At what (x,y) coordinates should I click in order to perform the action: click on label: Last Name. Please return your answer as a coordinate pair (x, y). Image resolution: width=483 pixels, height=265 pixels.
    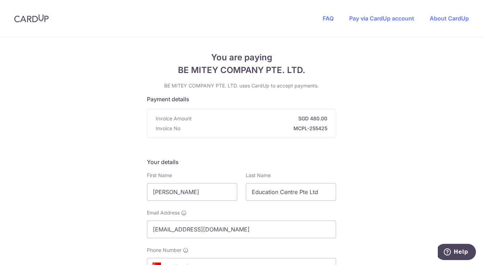
    Looking at the image, I should click on (258, 175).